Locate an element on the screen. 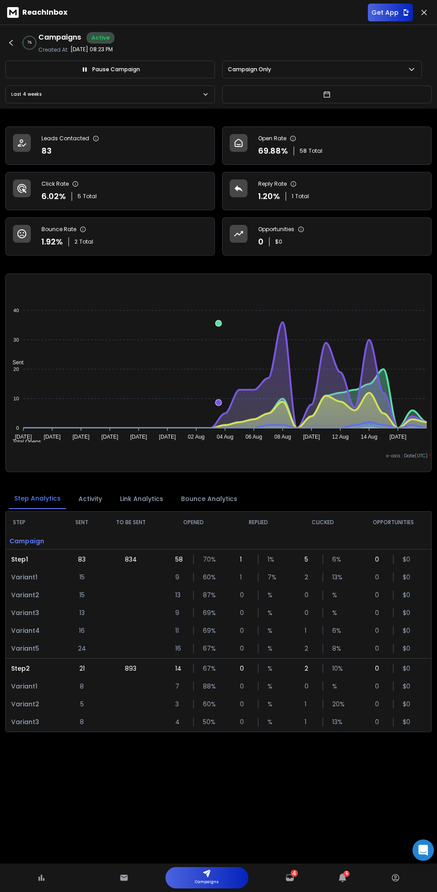 The width and height of the screenshot is (437, 892). p: 11 is located at coordinates (180, 631).